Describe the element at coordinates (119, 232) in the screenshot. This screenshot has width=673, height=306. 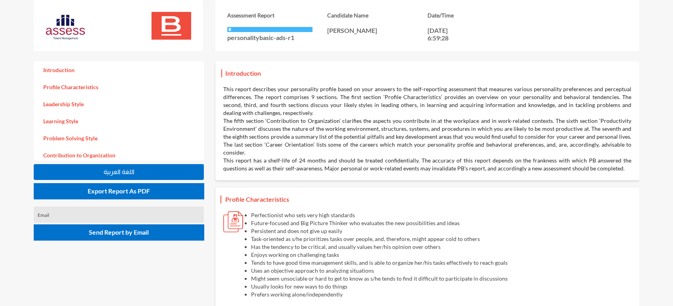
I see `button: Send Report by Email` at that location.